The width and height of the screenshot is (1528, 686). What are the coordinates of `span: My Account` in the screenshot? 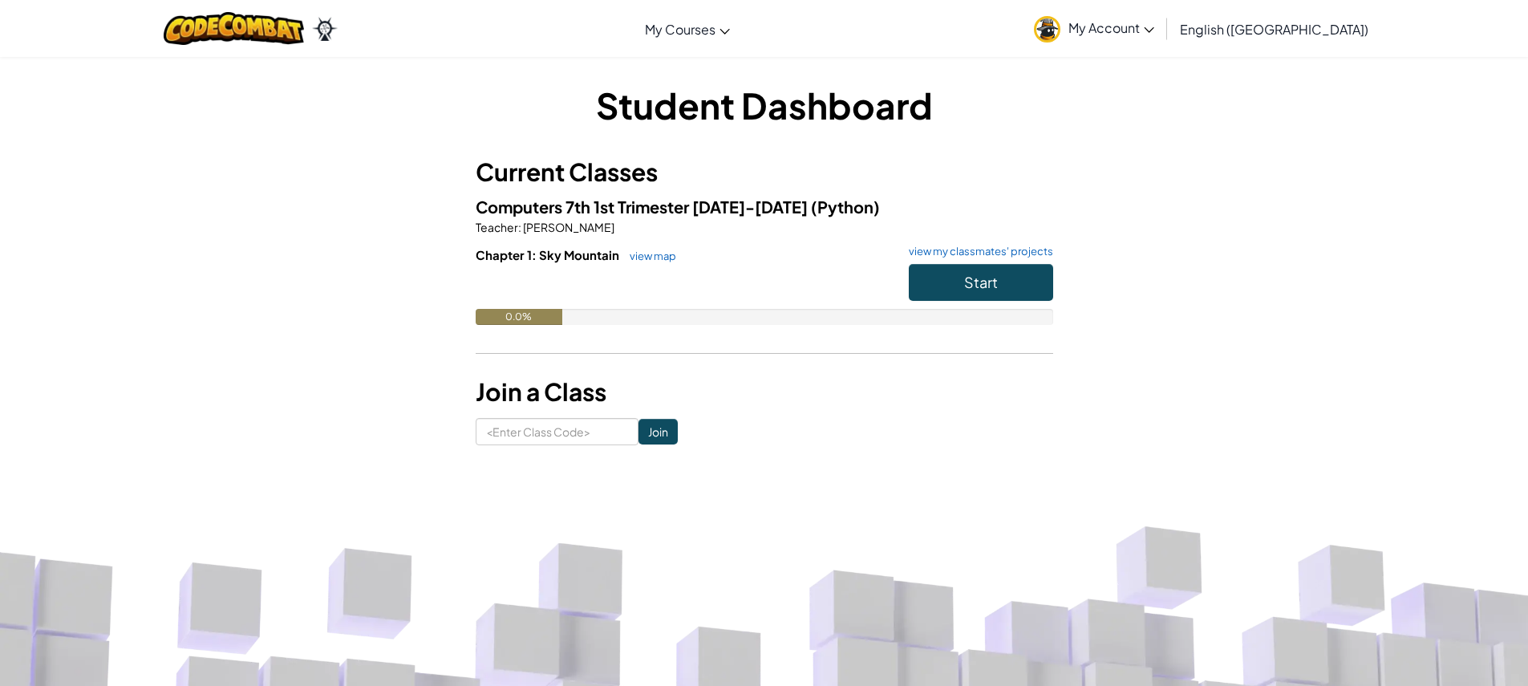 It's located at (1111, 27).